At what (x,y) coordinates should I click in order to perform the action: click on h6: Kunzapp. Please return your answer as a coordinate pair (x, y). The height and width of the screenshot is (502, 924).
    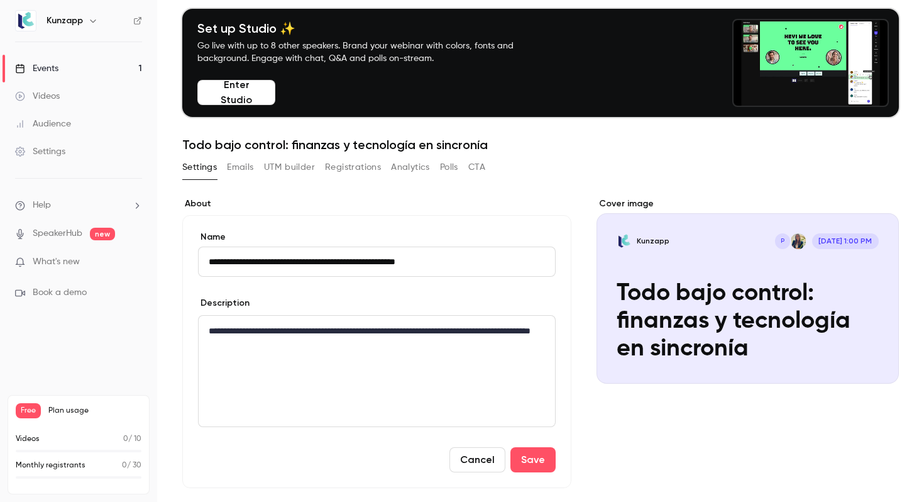
    Looking at the image, I should click on (65, 21).